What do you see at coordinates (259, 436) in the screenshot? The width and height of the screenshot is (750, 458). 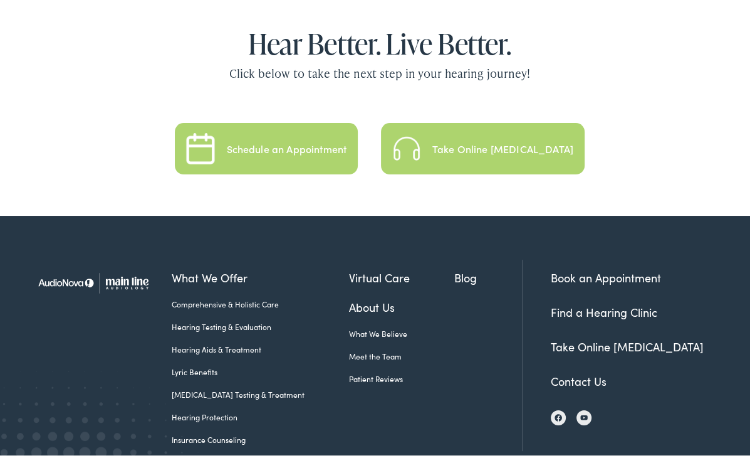 I see `a: Insurance Counseling` at bounding box center [259, 436].